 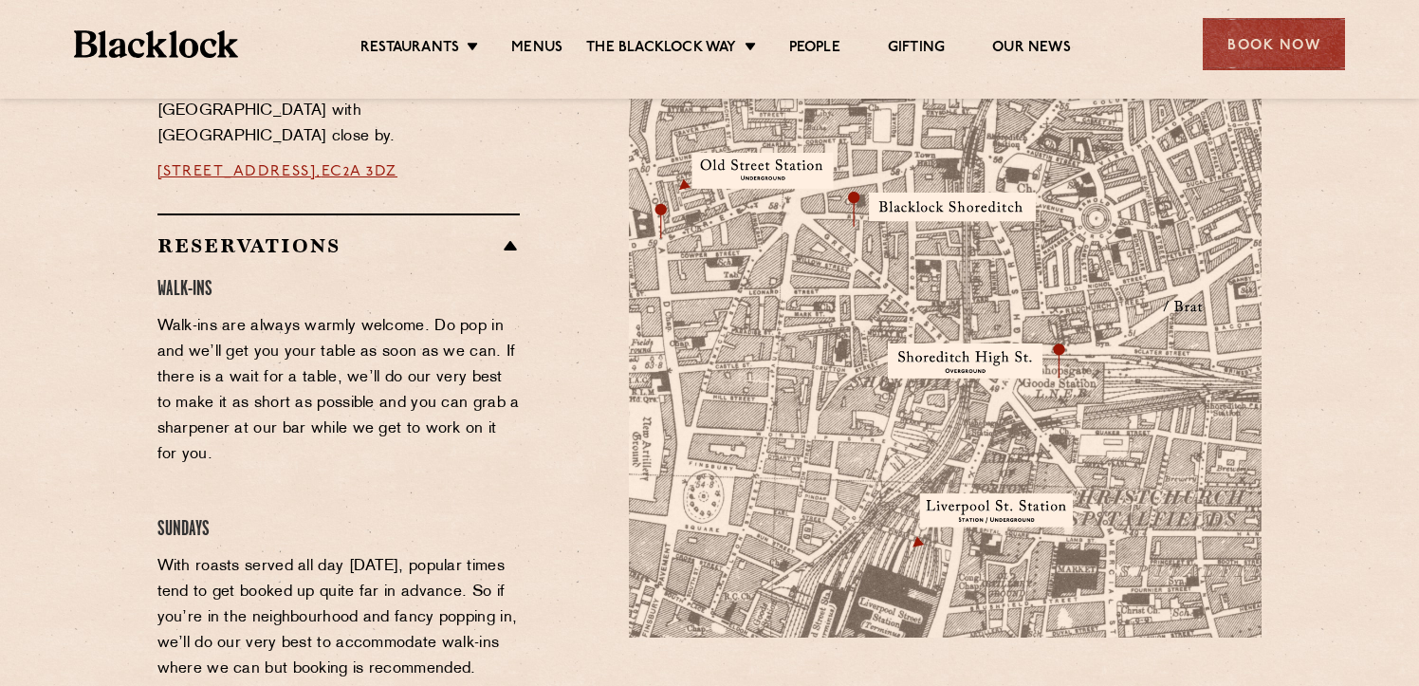 What do you see at coordinates (339, 246) in the screenshot?
I see `h2: Reservations` at bounding box center [339, 246].